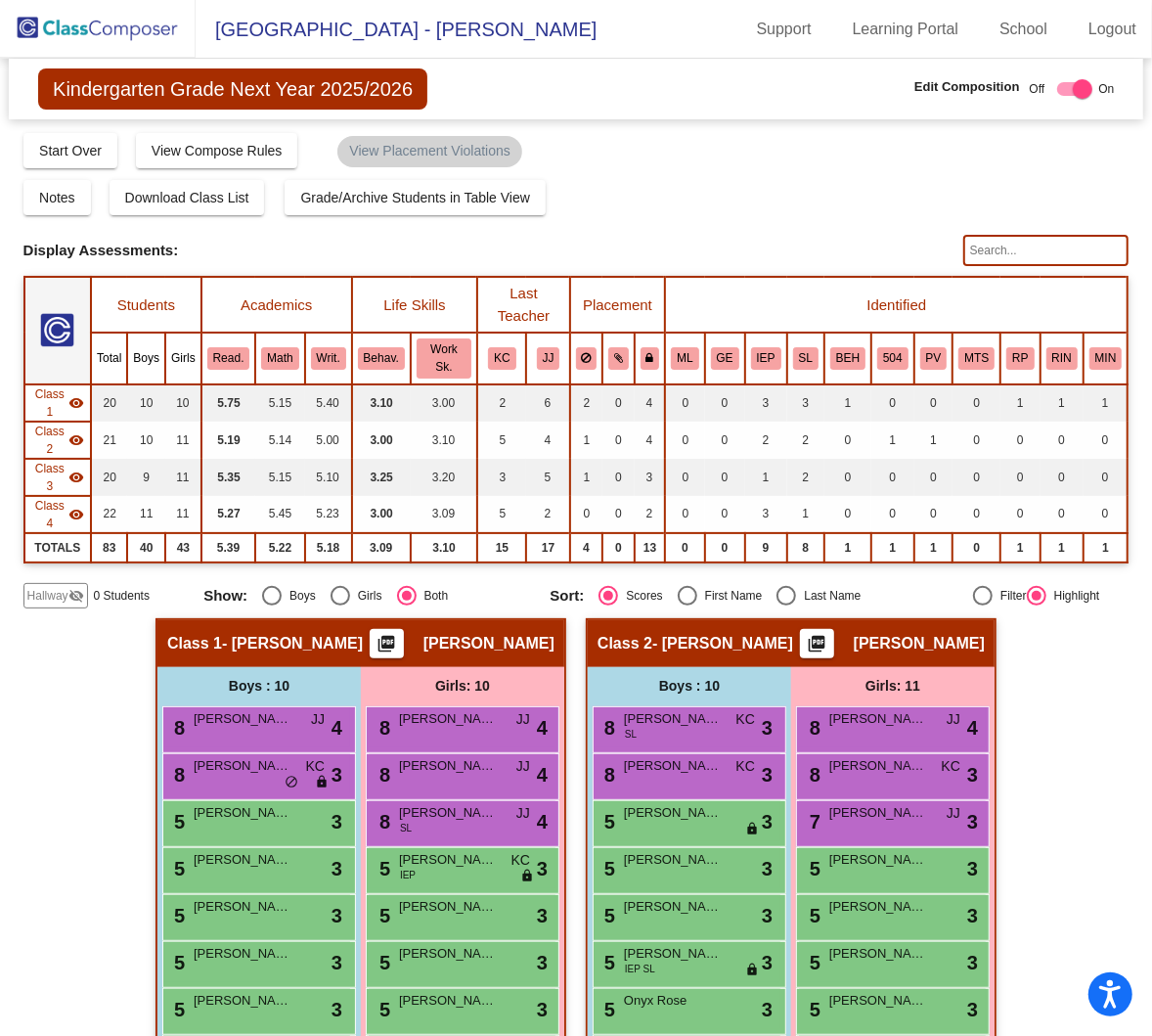 This screenshot has width=1152, height=1036. What do you see at coordinates (896, 304) in the screenshot?
I see `th: Identified` at bounding box center [896, 304].